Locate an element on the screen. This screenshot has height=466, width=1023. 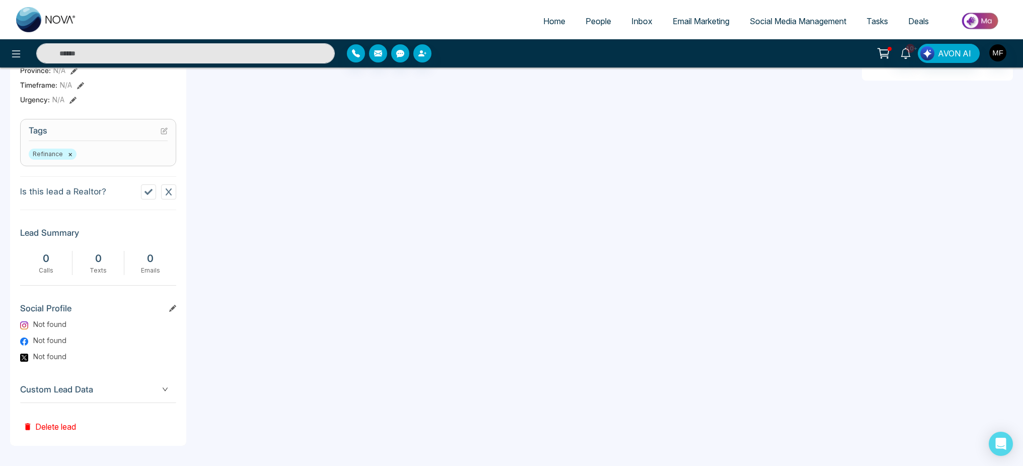
a: Inbox is located at coordinates (642, 21).